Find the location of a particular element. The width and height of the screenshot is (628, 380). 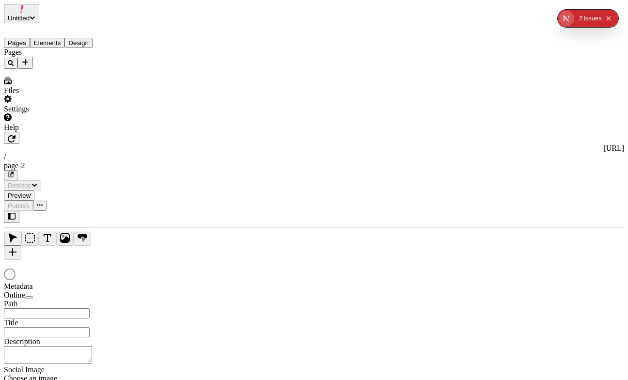

span: Publish is located at coordinates (18, 205).